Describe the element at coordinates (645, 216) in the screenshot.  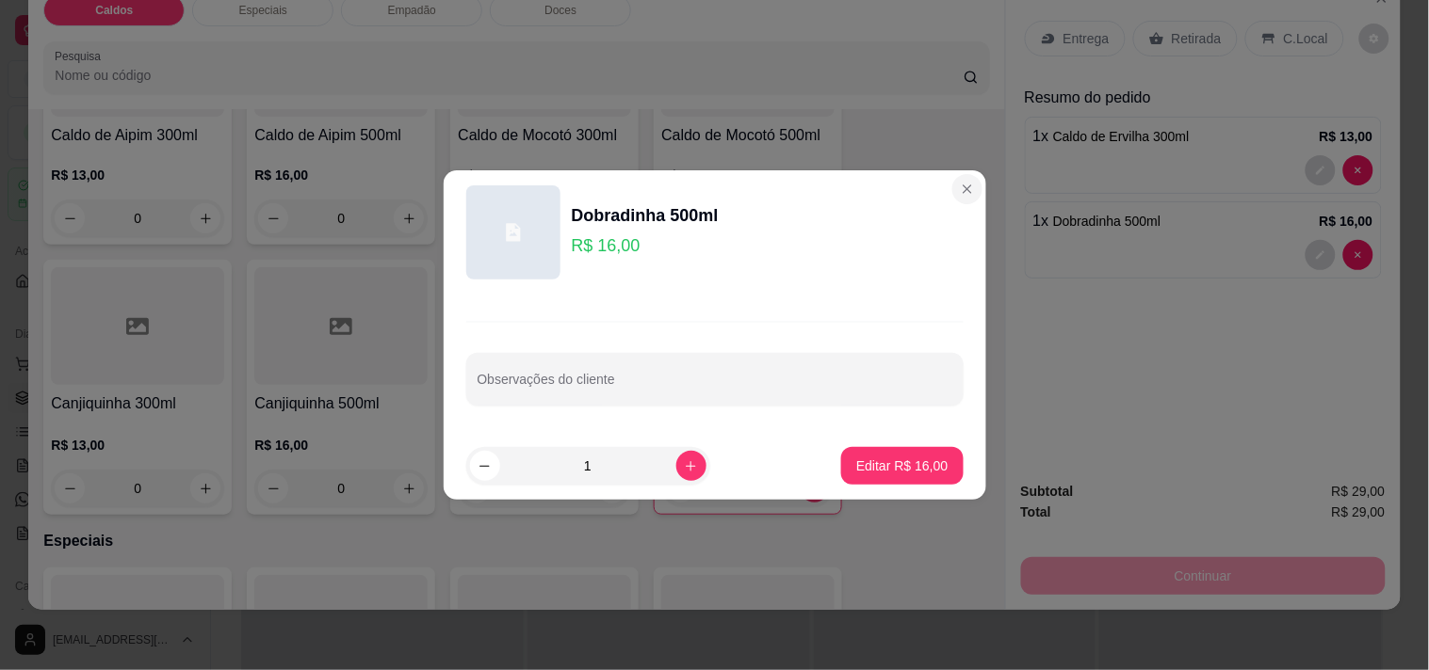
I see `div: Dobradinha 500ml` at that location.